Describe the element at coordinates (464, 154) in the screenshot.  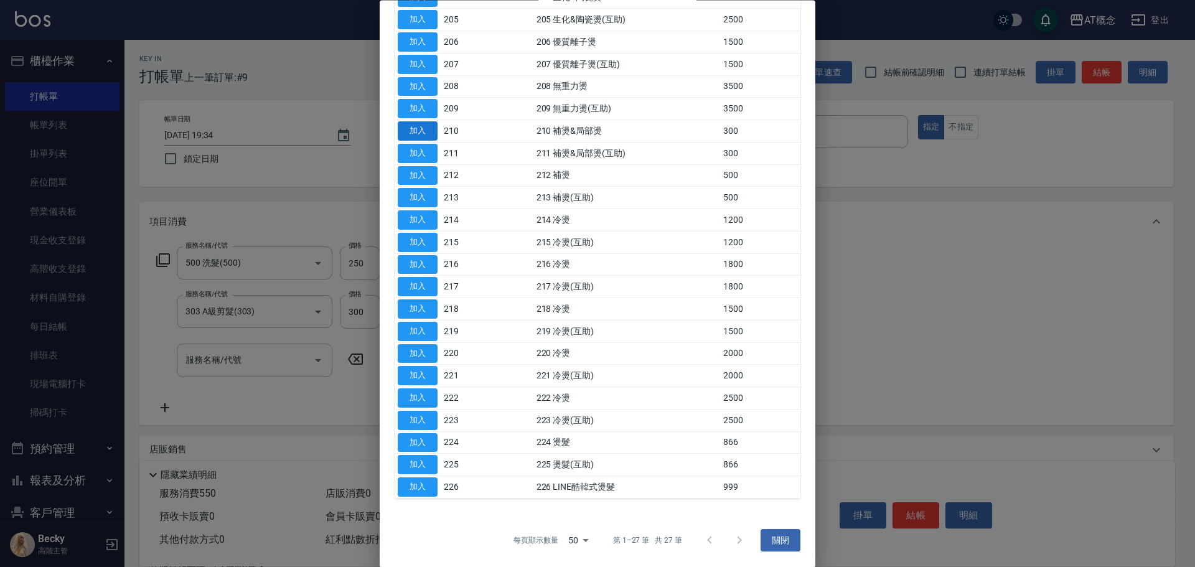
I see `td: 211` at that location.